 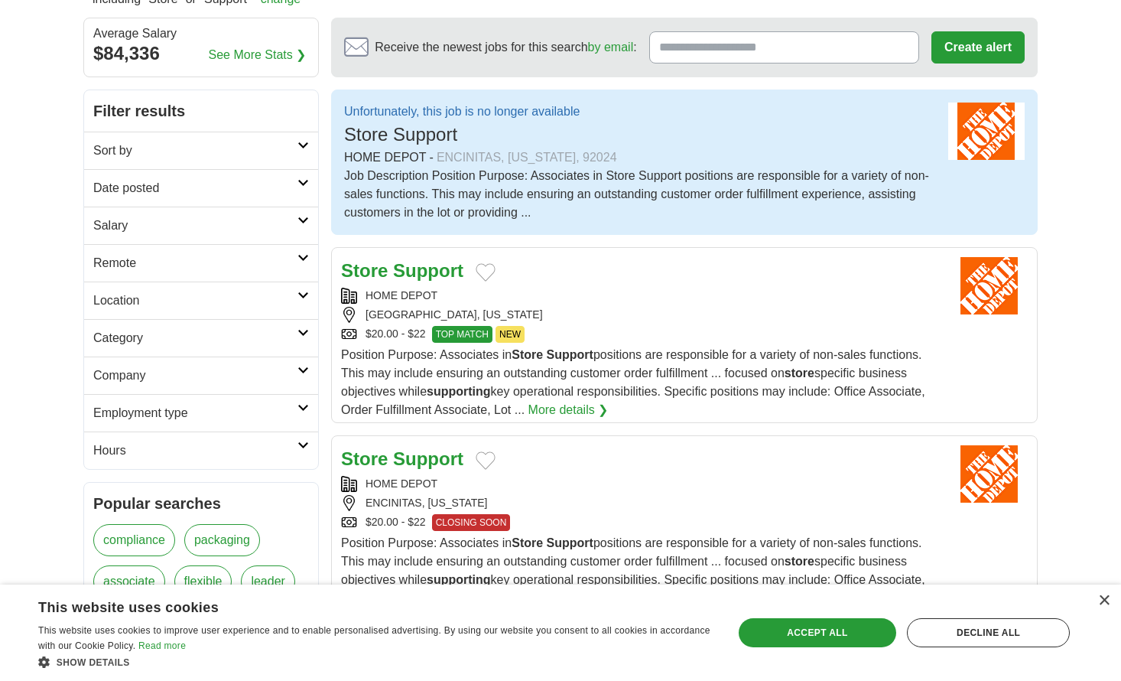 I want to click on div: This website uses cookies, so click(x=356, y=605).